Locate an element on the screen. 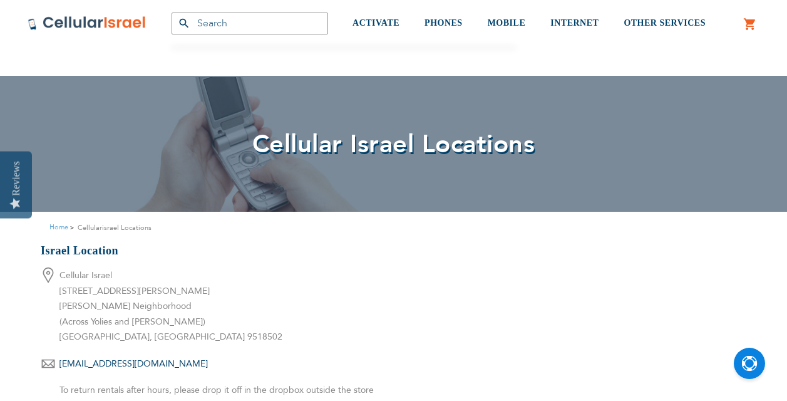 The width and height of the screenshot is (787, 401). span: INTERNET is located at coordinates (574, 23).